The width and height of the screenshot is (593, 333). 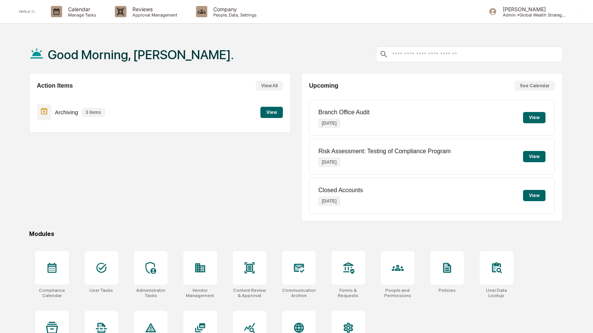 I want to click on div: Vendor Management, so click(x=200, y=293).